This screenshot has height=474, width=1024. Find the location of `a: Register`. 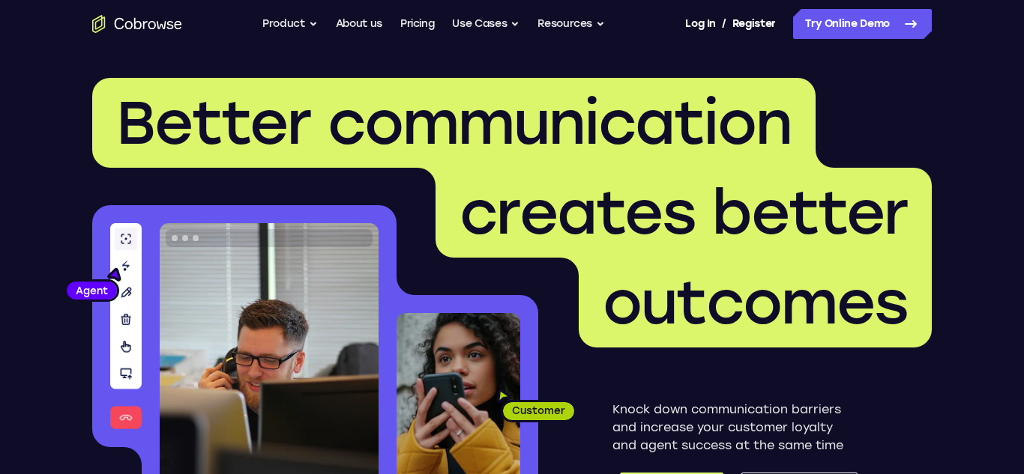

a: Register is located at coordinates (754, 24).